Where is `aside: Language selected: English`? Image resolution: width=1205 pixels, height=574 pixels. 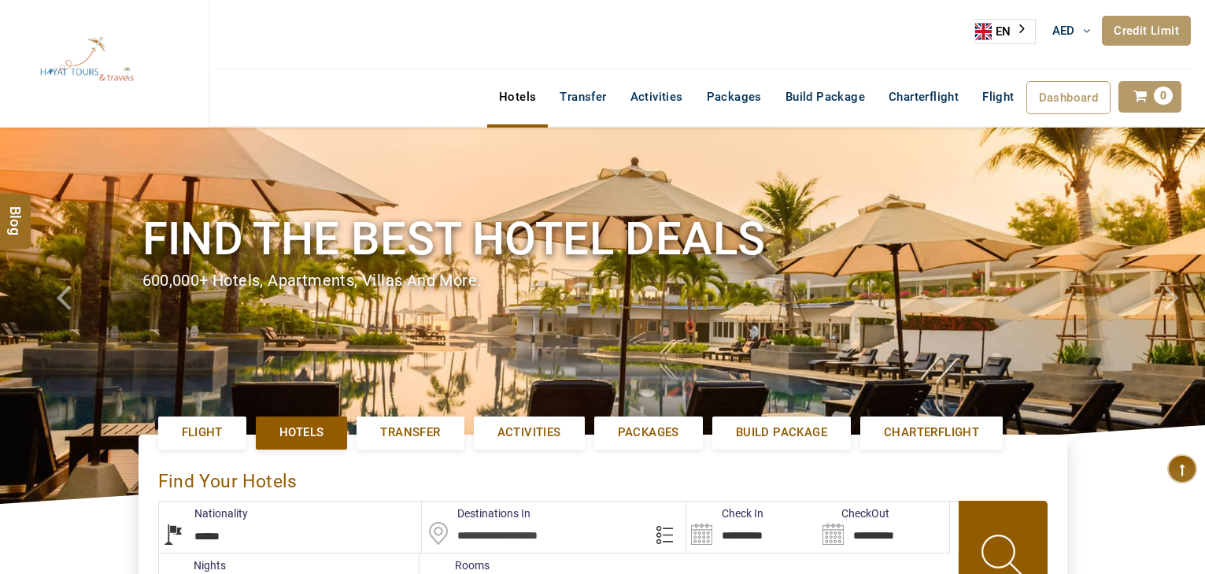
aside: Language selected: English is located at coordinates (1005, 31).